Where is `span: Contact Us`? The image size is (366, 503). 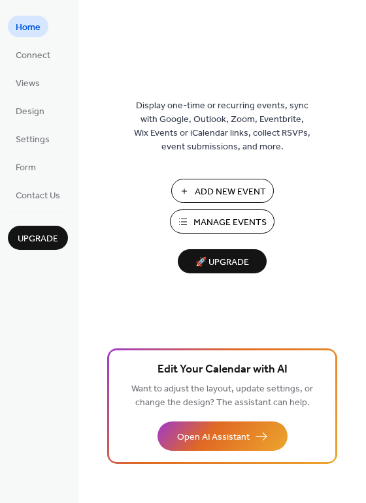
span: Contact Us is located at coordinates (38, 196).